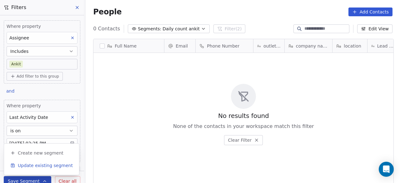  What do you see at coordinates (352, 46) in the screenshot?
I see `span: location` at bounding box center [352, 46].